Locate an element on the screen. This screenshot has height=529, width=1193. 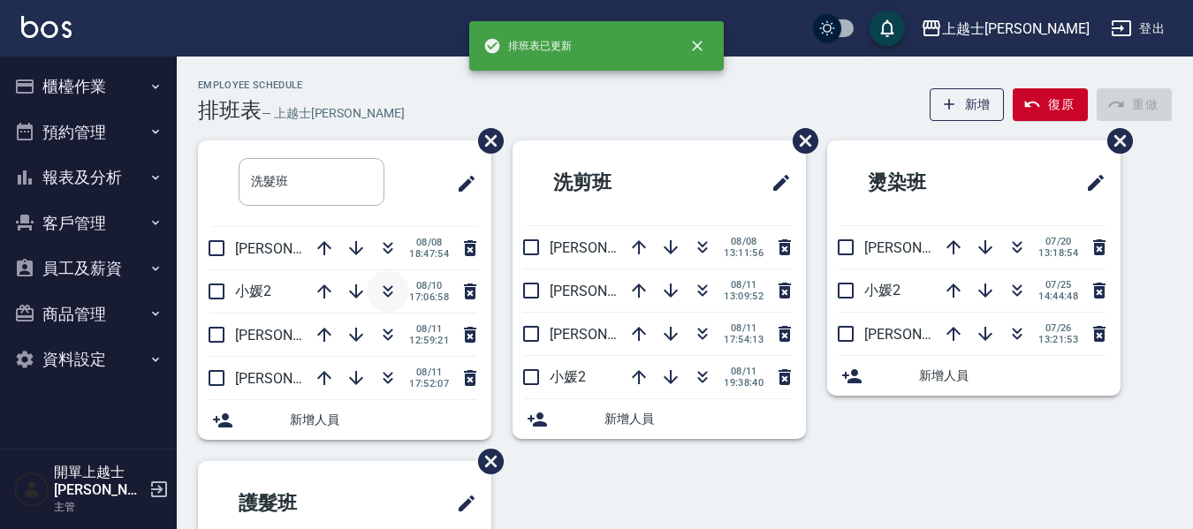
button: 復原 is located at coordinates (1050, 104).